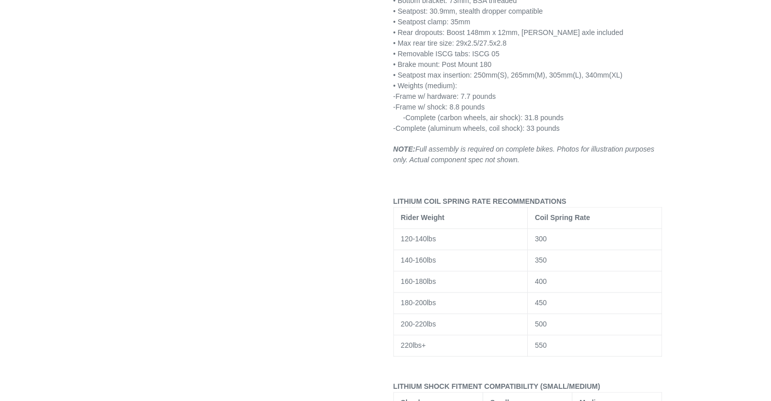  I want to click on span: mm(XL), so click(610, 75).